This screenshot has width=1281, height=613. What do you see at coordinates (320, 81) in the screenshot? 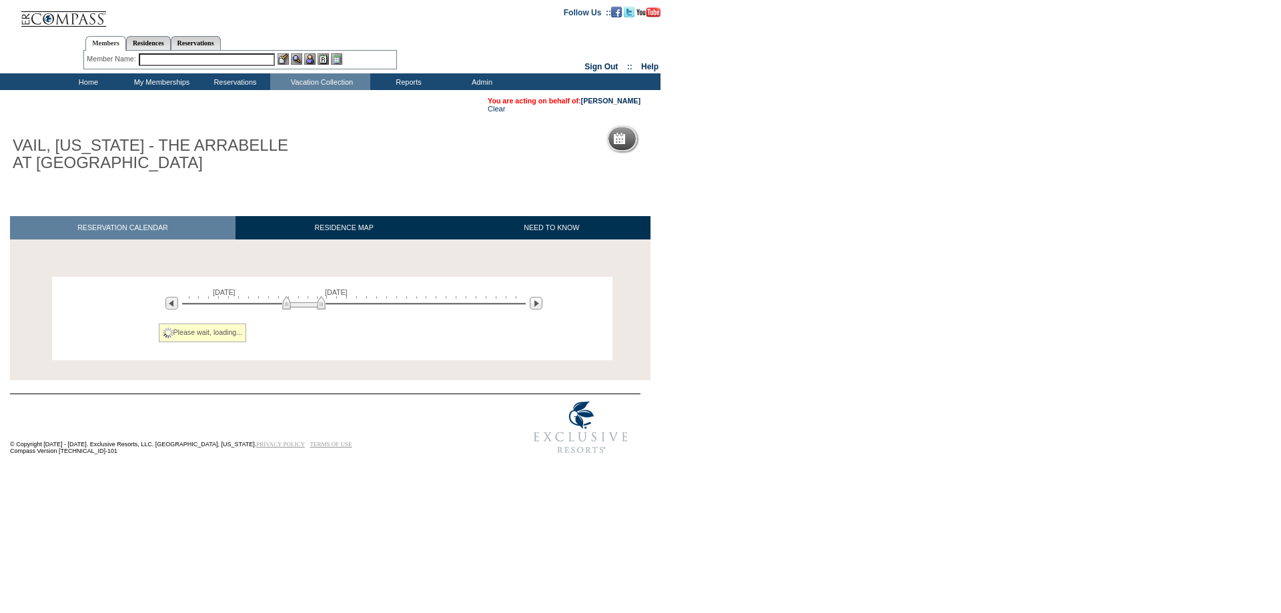
I see `td: Vacation Collection` at bounding box center [320, 81].